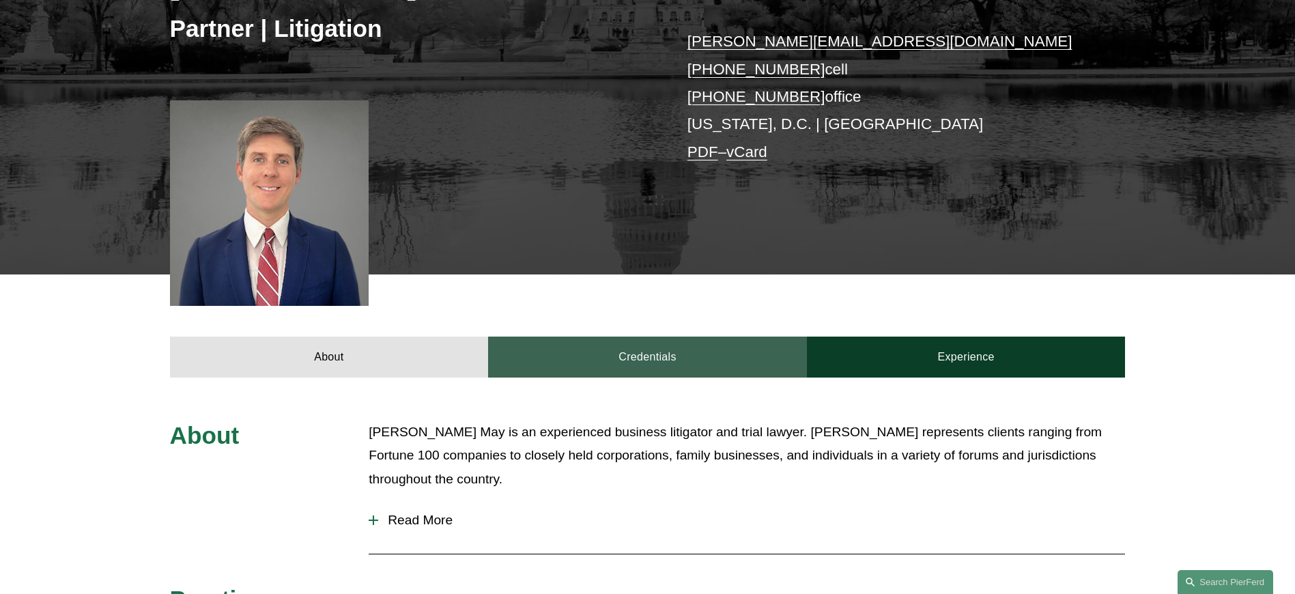 The height and width of the screenshot is (594, 1295). I want to click on a: Search this site, so click(1225, 581).